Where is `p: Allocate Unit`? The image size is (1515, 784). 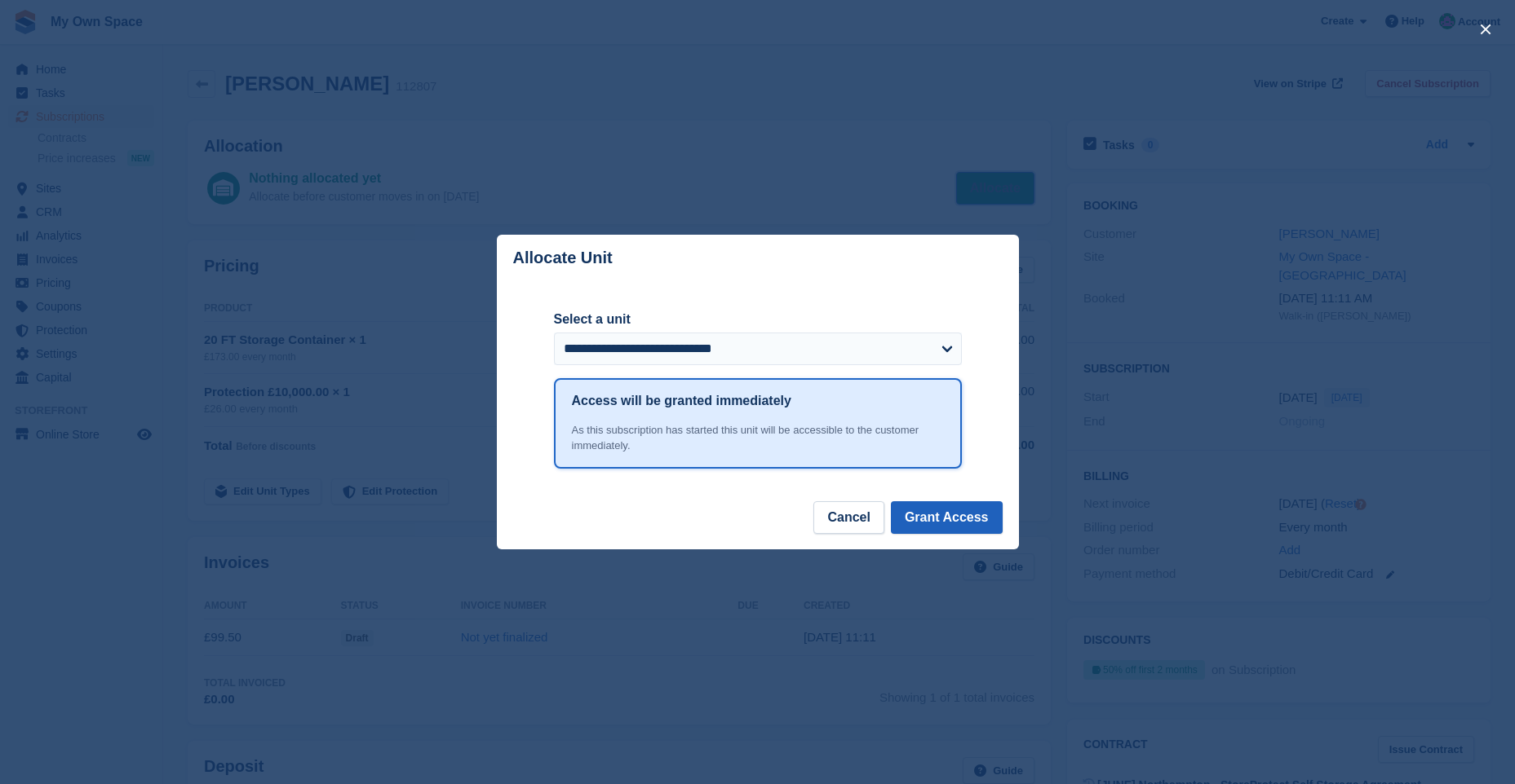 p: Allocate Unit is located at coordinates (563, 258).